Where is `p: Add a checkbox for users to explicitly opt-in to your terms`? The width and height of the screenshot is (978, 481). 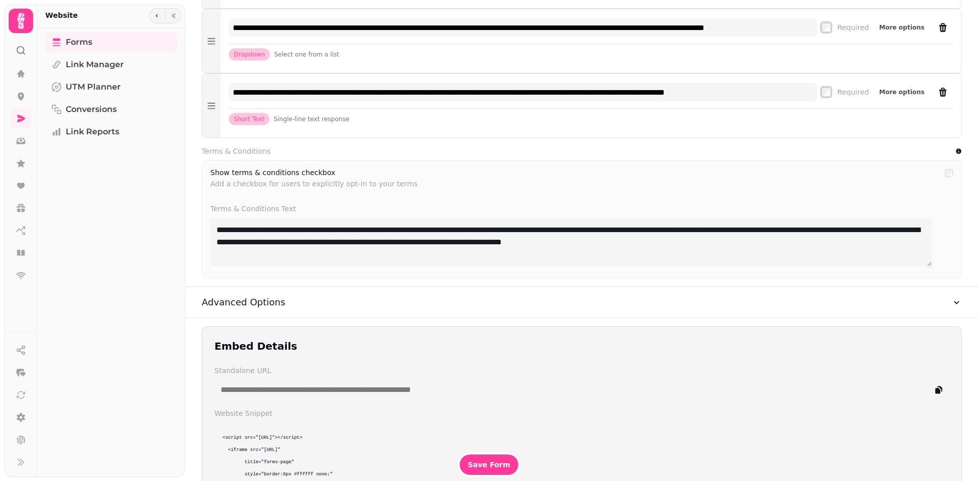
p: Add a checkbox for users to explicitly opt-in to your terms is located at coordinates (574, 182).